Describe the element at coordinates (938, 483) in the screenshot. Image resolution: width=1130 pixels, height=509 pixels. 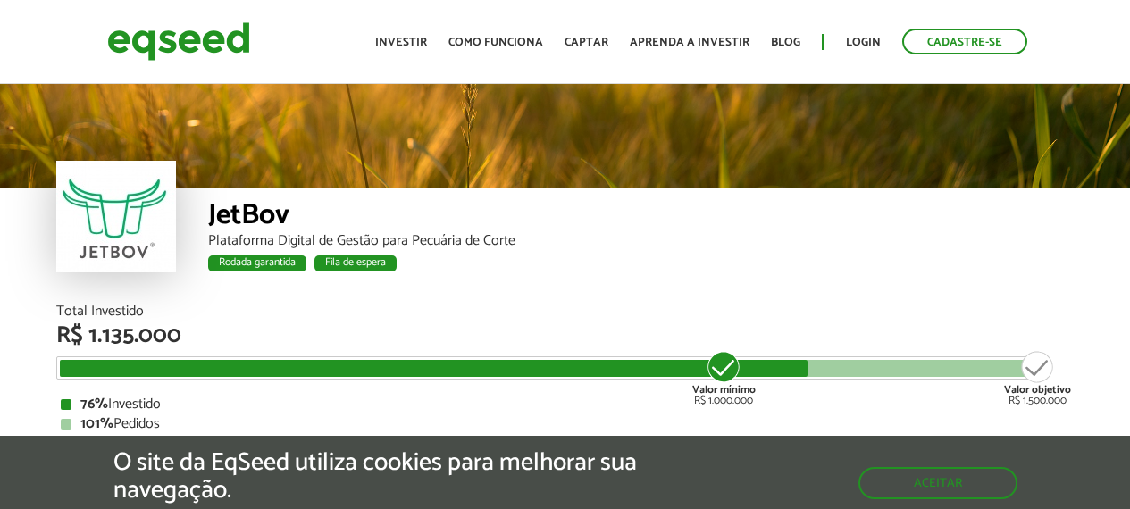
I see `button: Aceitar` at that location.